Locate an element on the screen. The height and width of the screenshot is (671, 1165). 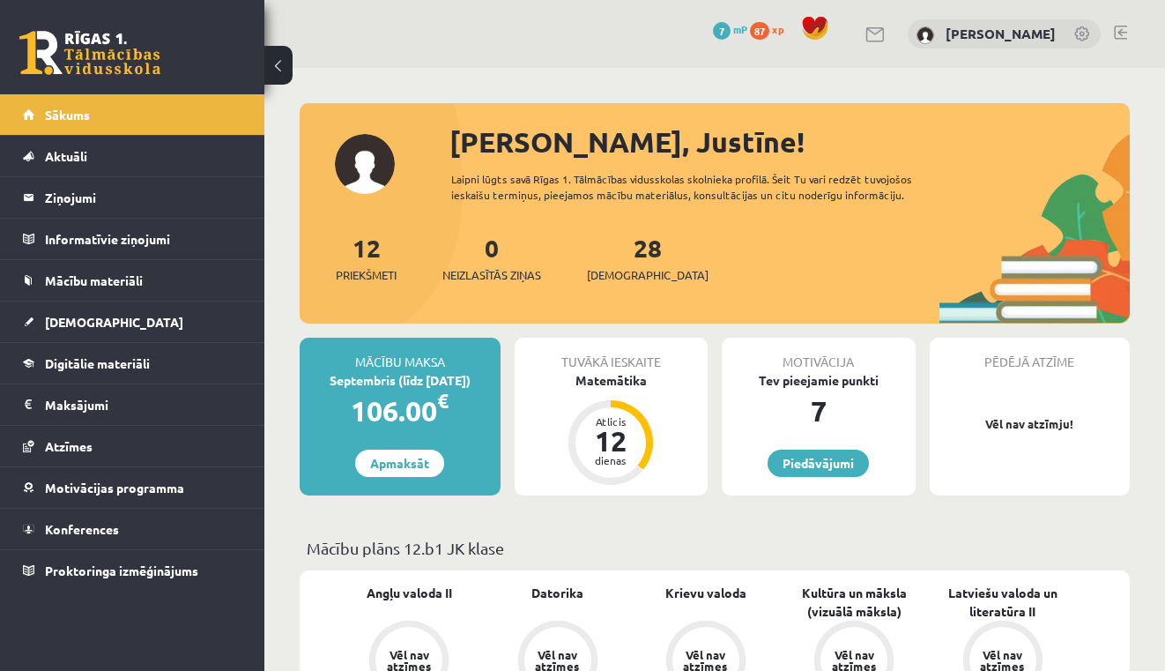
span: mP is located at coordinates (740, 29).